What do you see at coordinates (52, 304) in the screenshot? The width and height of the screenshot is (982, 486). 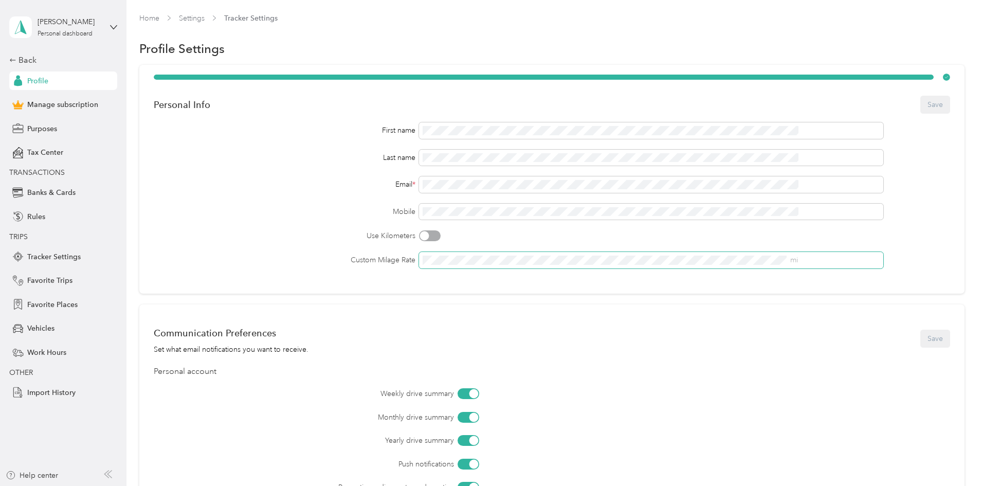 I see `span: Favorite Places` at bounding box center [52, 304].